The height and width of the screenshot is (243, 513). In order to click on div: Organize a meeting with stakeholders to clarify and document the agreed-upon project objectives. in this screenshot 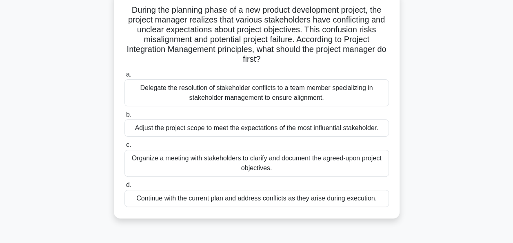, I will do `click(257, 163)`.